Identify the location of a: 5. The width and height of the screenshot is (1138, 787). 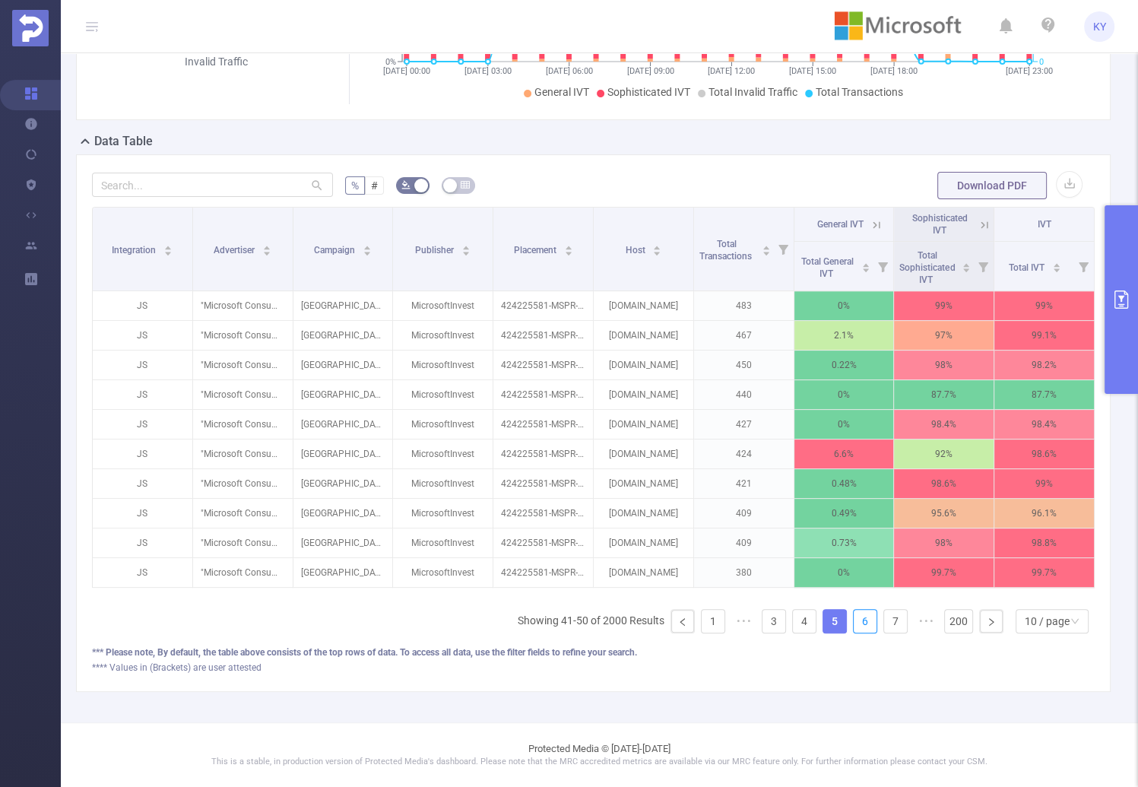
(835, 621).